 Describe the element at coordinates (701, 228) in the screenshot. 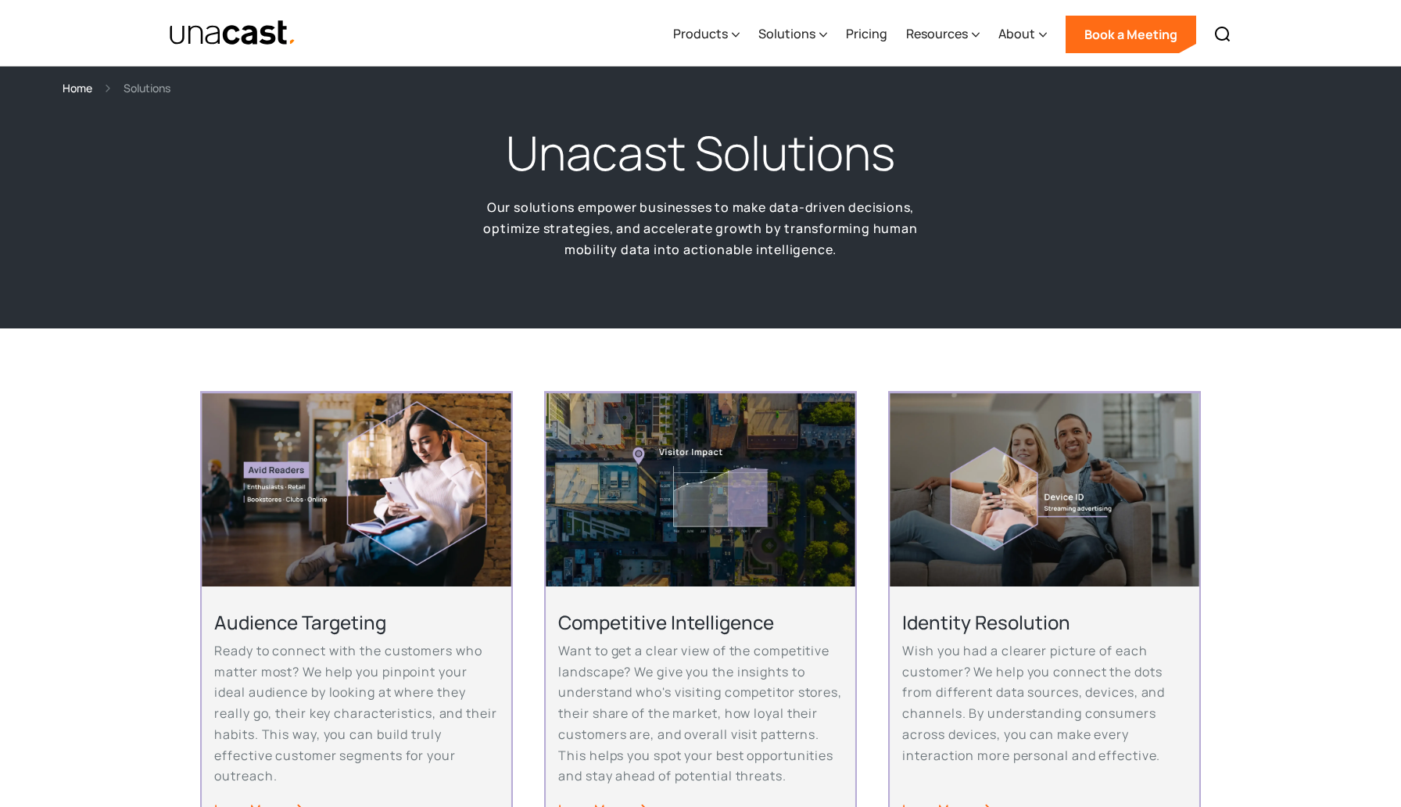

I see `p: Our solutions empower businesses to make data-driven decisions, optimize strategies, and accelera...` at that location.